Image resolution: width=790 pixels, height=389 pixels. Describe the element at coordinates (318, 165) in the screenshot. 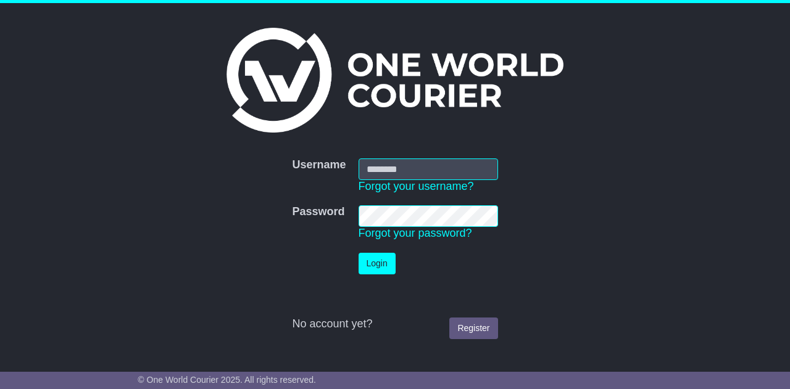

I see `label: Username` at that location.